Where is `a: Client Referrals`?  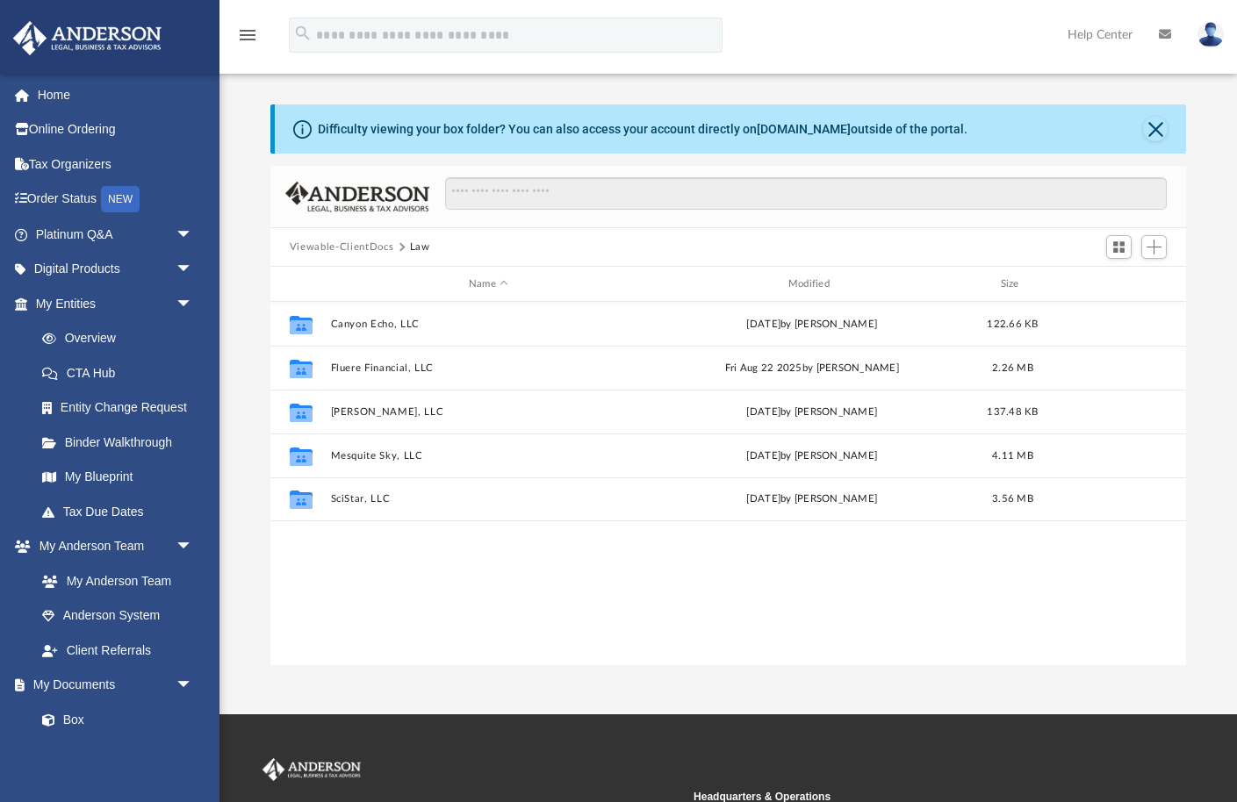 a: Client Referrals is located at coordinates (118, 650).